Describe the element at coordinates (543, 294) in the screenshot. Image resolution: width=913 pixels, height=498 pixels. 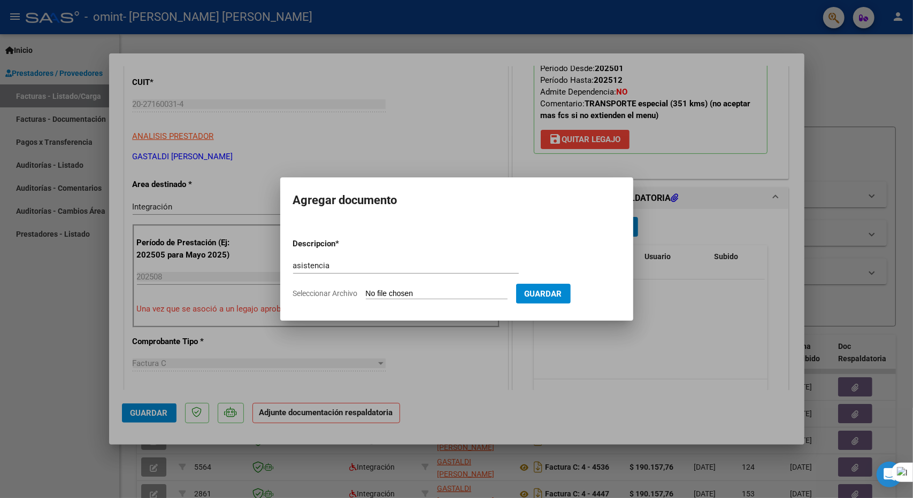
I see `span: Guardar` at that location.